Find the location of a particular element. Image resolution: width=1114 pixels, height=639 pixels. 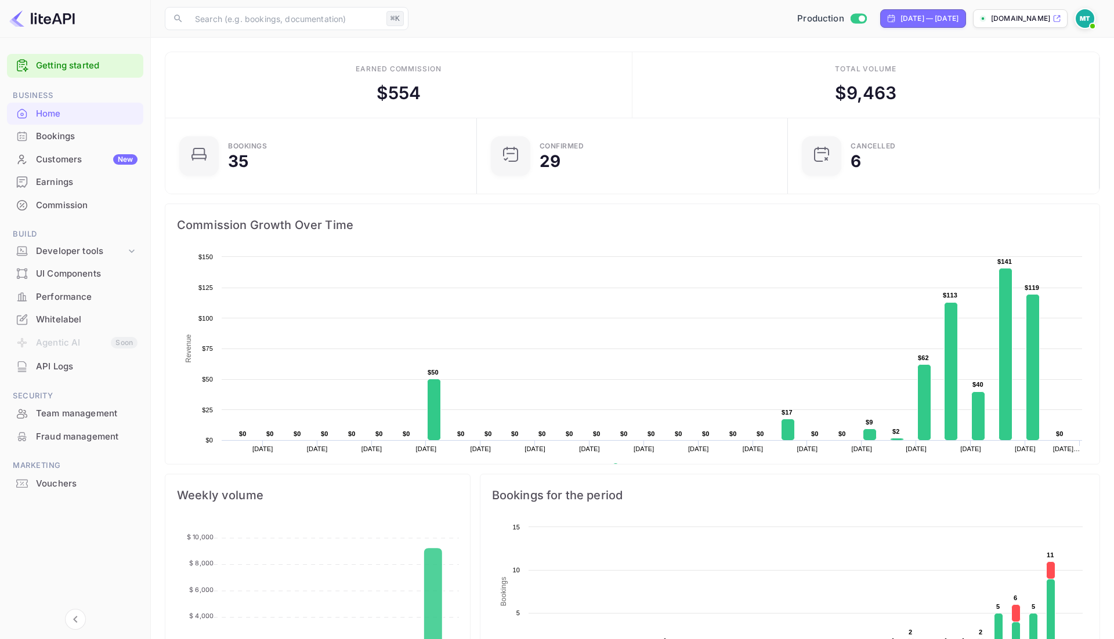

a: Team management is located at coordinates (75, 413).